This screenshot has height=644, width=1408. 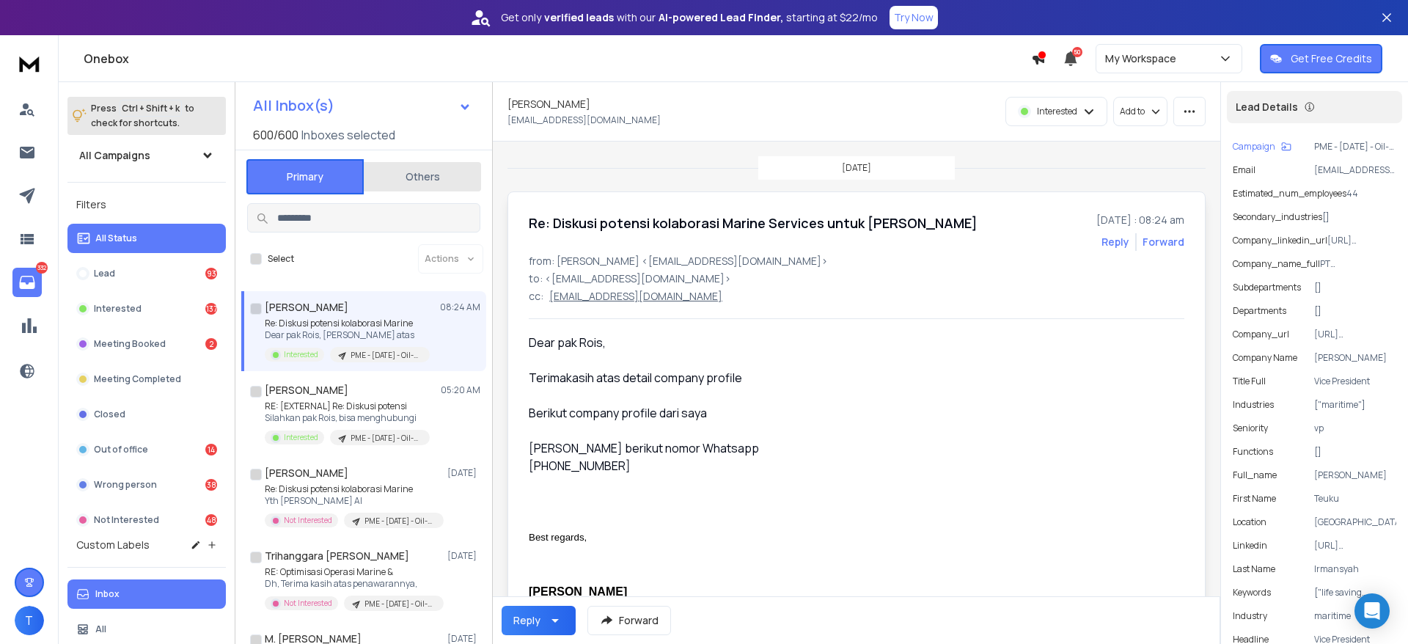 What do you see at coordinates (1259, 311) in the screenshot?
I see `p: departments` at bounding box center [1259, 311].